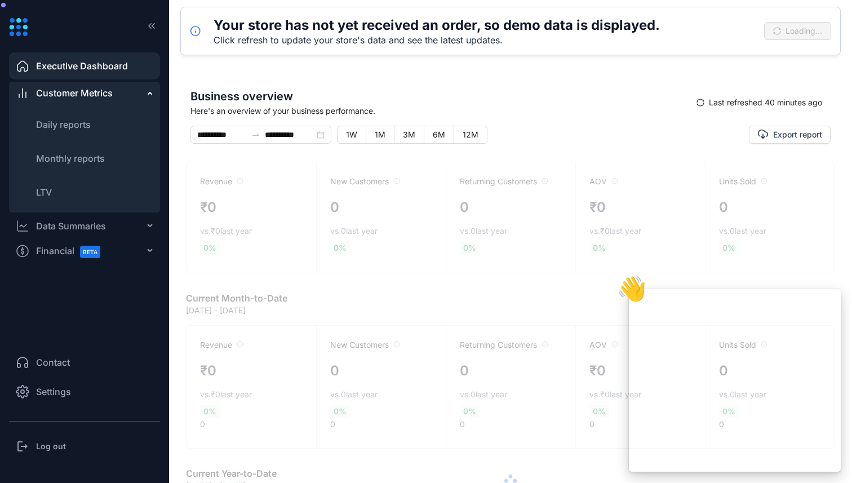  Describe the element at coordinates (73, 251) in the screenshot. I see `span: Financial` at that location.